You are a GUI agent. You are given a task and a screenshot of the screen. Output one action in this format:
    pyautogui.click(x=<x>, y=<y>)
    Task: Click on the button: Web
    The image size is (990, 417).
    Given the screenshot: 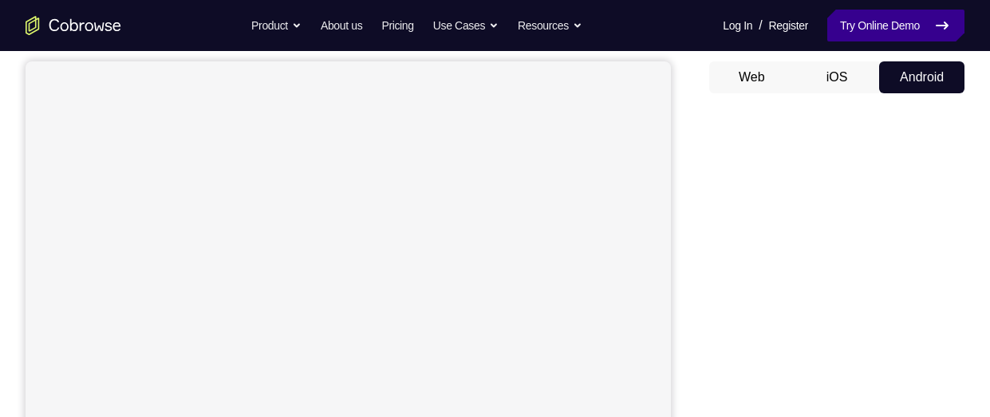 What is the action you would take?
    pyautogui.click(x=752, y=77)
    